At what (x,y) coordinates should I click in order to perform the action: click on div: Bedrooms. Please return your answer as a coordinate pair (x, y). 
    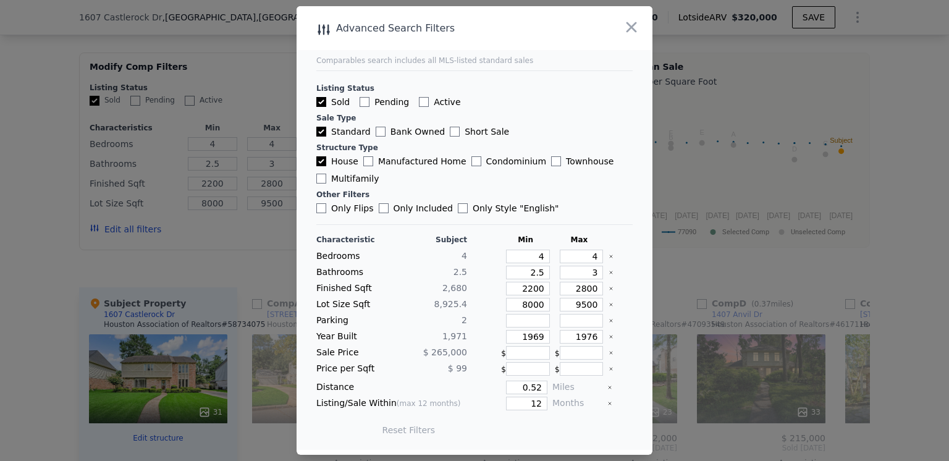
    Looking at the image, I should click on (353, 256).